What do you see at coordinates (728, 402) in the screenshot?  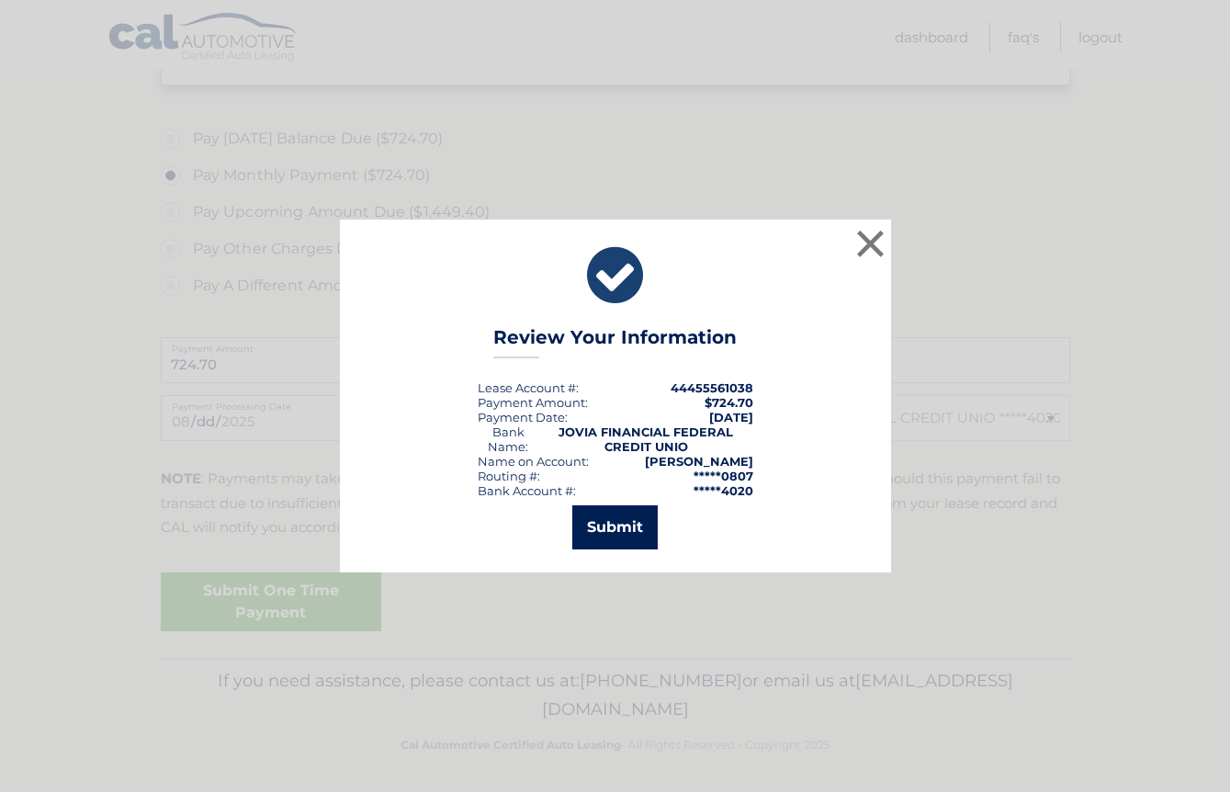 I see `span: $724.70` at bounding box center [728, 402].